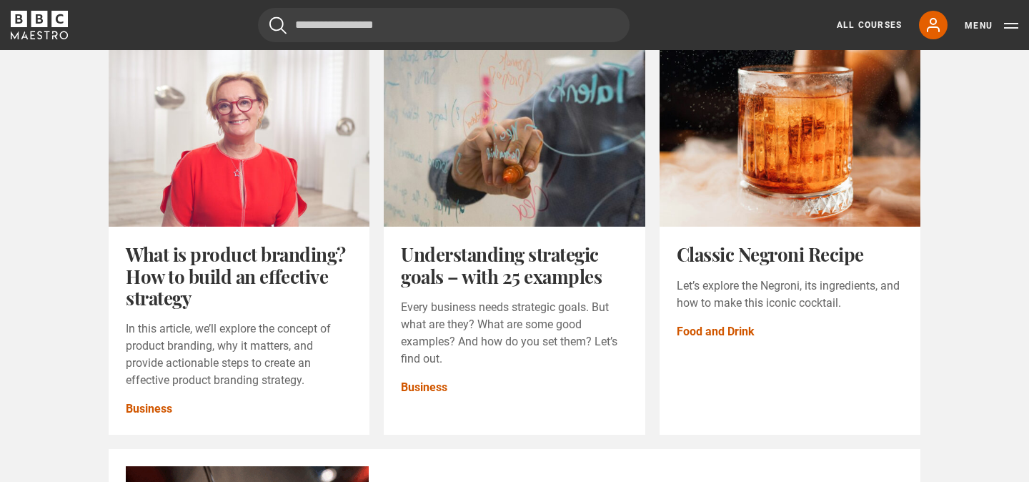 The width and height of the screenshot is (1029, 482). What do you see at coordinates (444, 25) in the screenshot?
I see `input: Search` at bounding box center [444, 25].